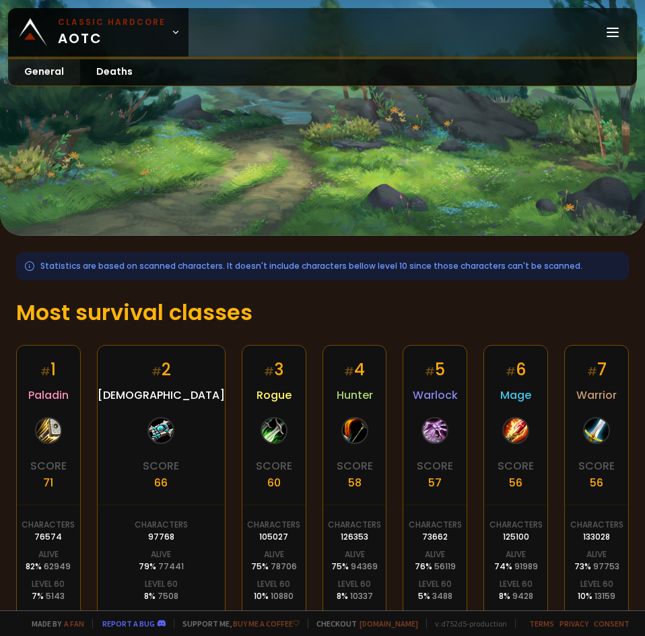 The width and height of the screenshot is (645, 636). Describe the element at coordinates (48, 567) in the screenshot. I see `div: 82 %` at that location.